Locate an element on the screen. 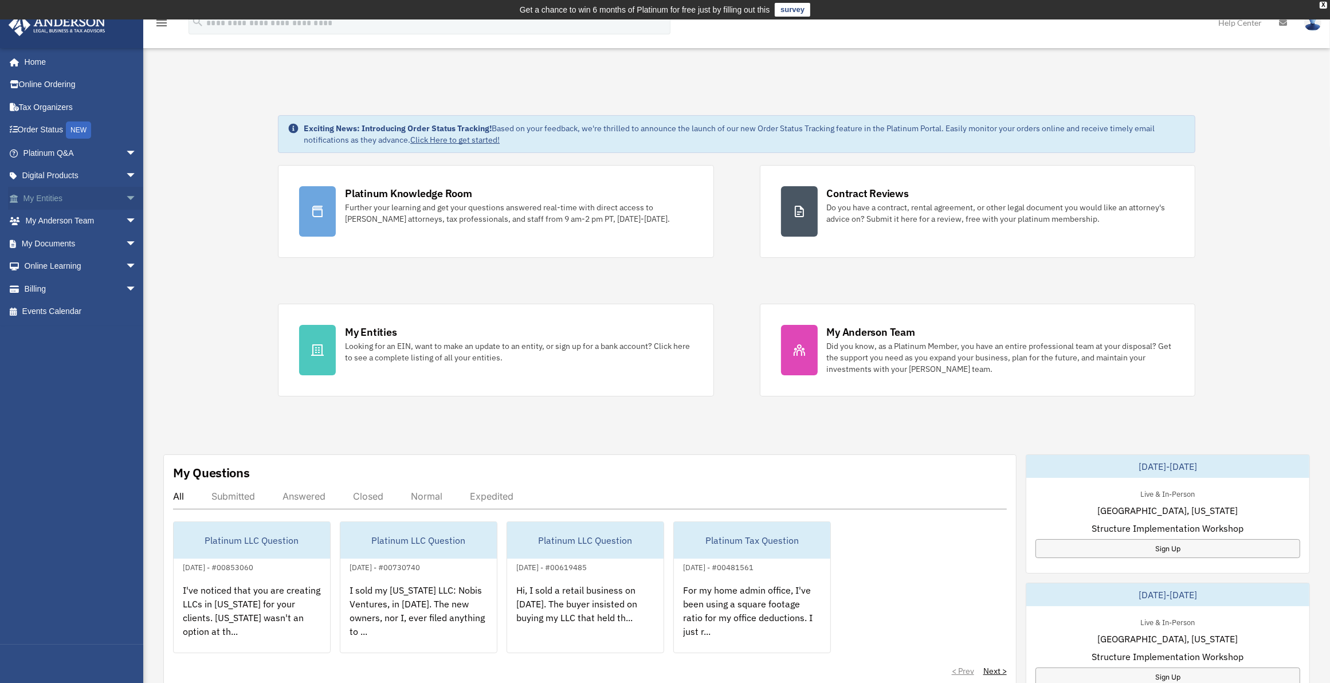 Image resolution: width=1330 pixels, height=683 pixels. a: Click Here to get started! is located at coordinates (455, 140).